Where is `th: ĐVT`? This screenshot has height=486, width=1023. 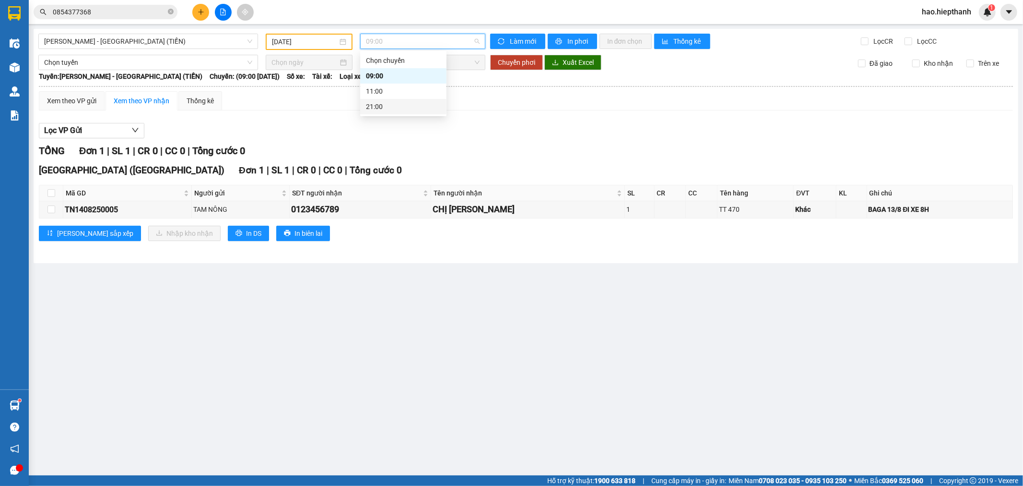
th: ĐVT is located at coordinates (815, 193).